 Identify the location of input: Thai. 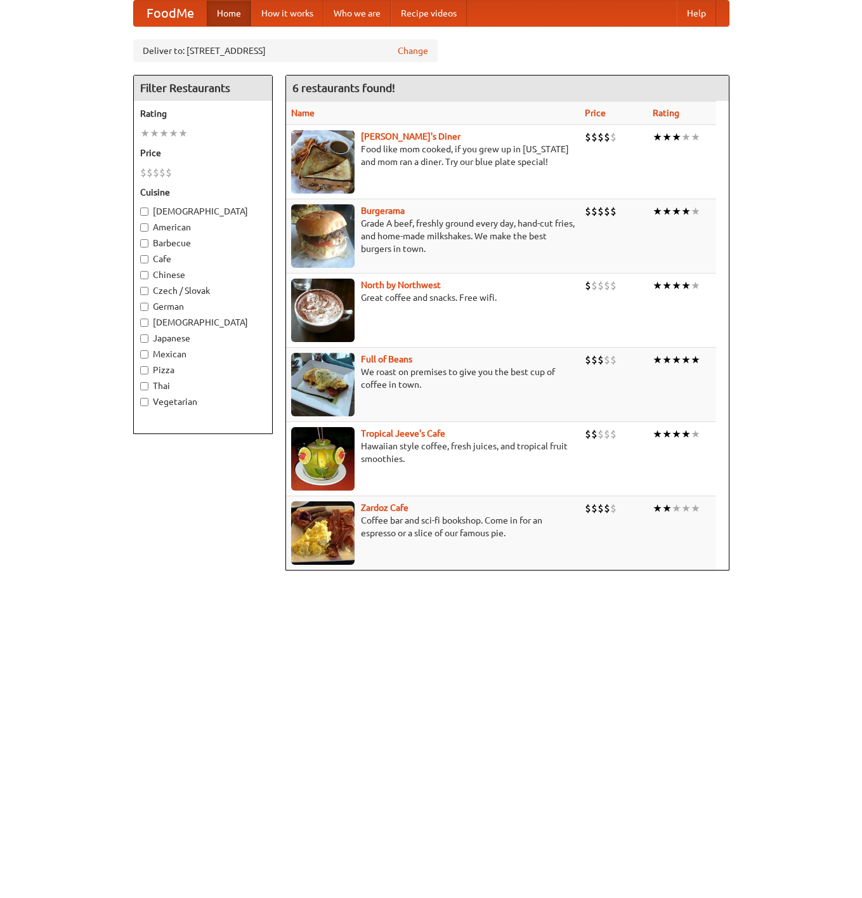
(144, 386).